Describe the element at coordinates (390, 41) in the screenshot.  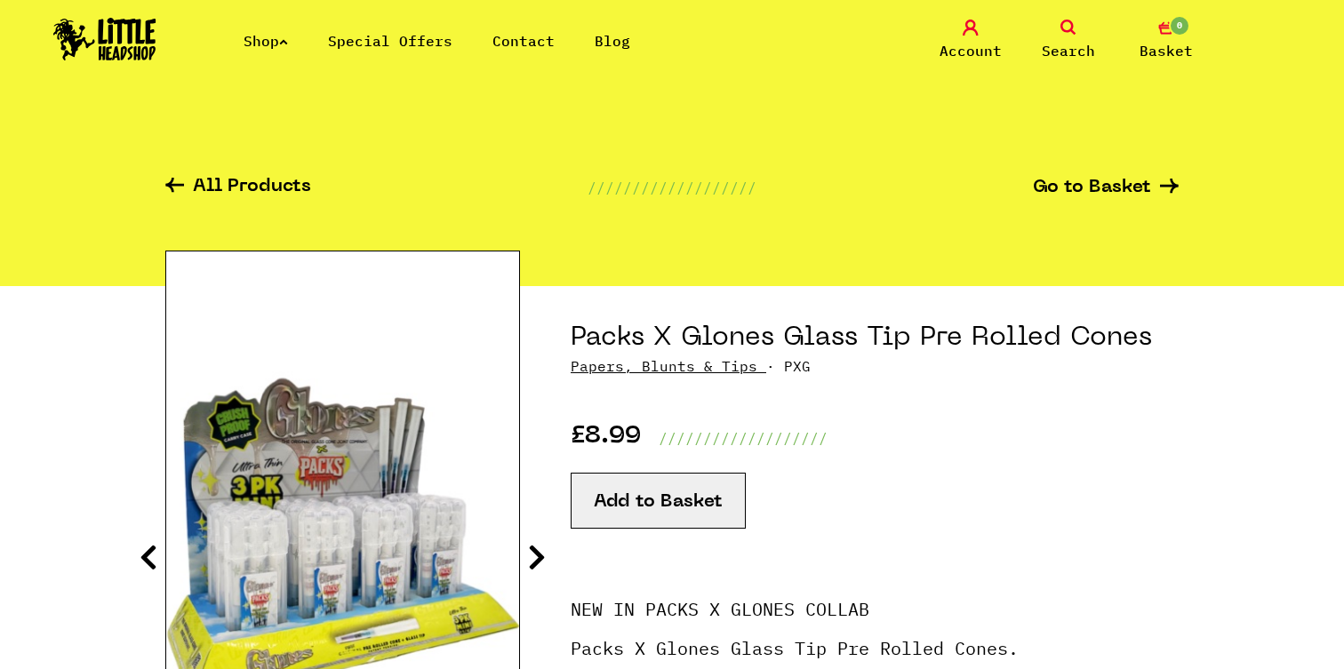
I see `a: Special Offers` at that location.